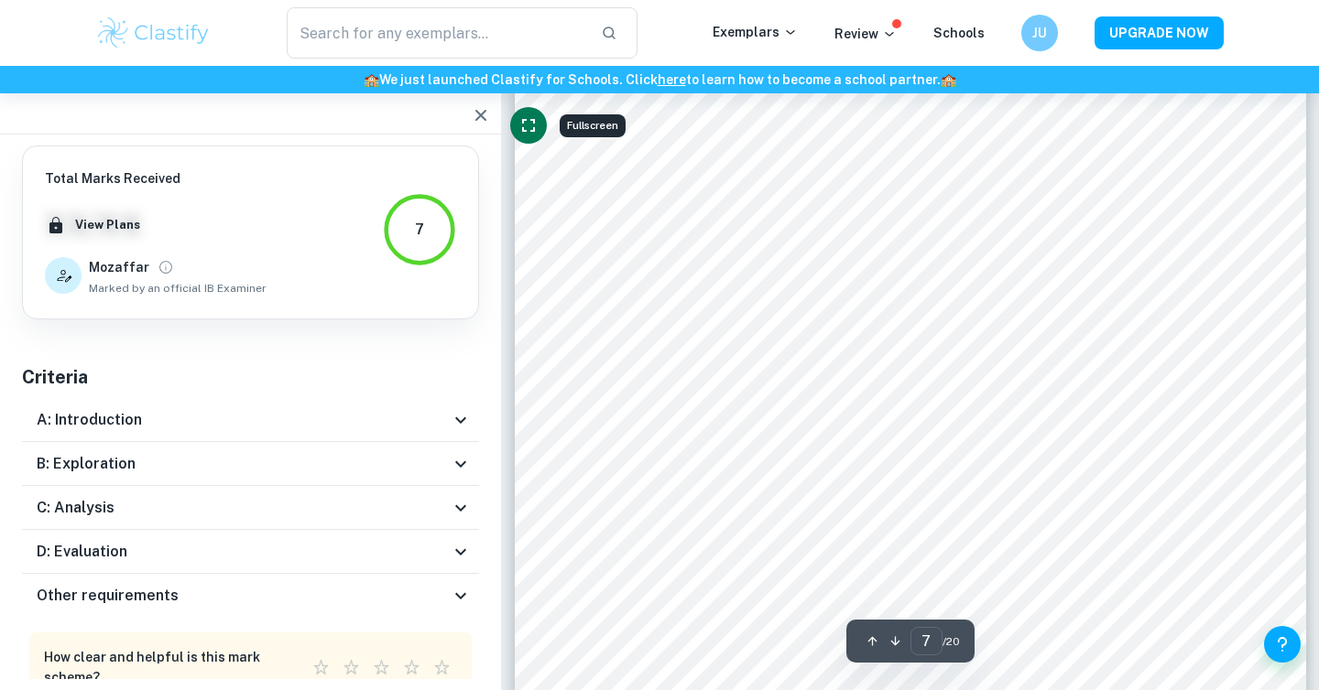  I want to click on button: View full profile, so click(166, 267).